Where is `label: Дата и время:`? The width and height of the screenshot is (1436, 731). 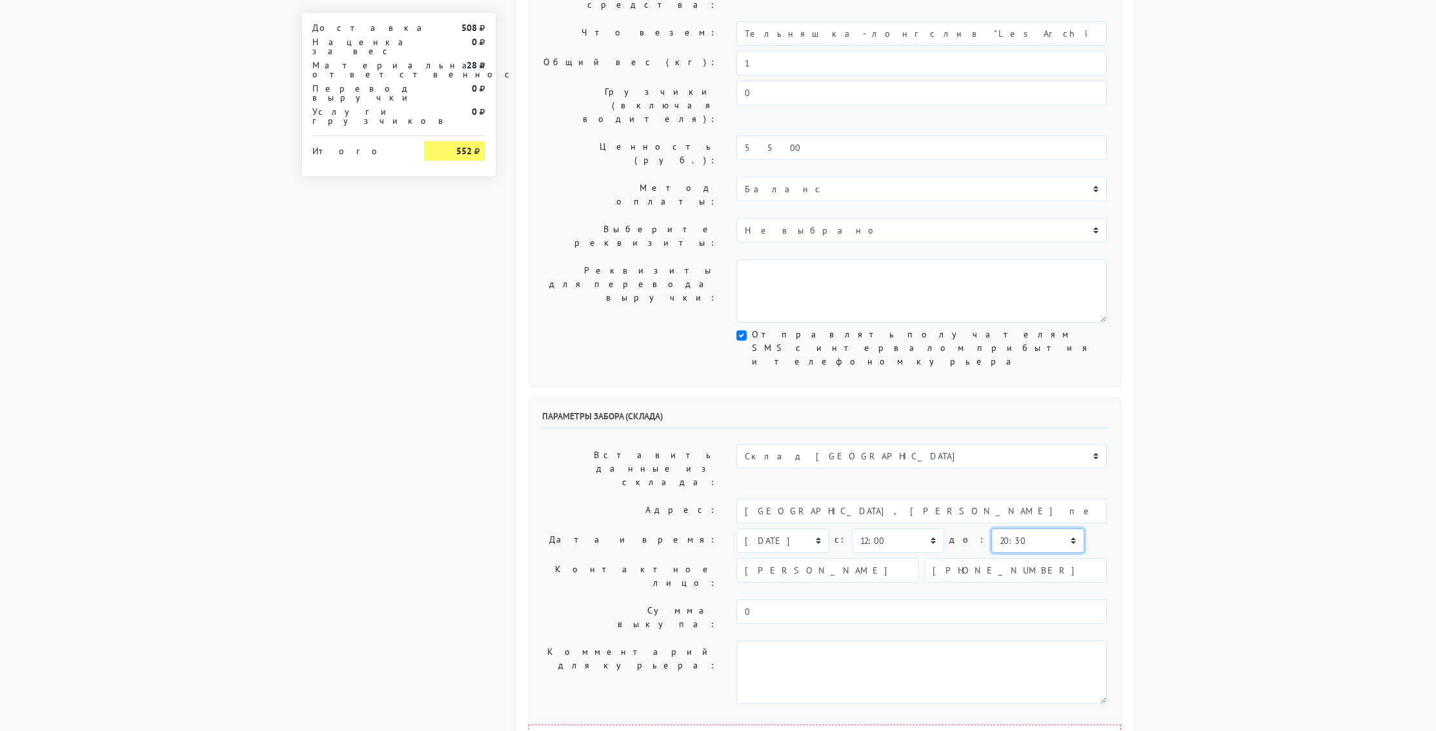
label: Дата и время: is located at coordinates (630, 541).